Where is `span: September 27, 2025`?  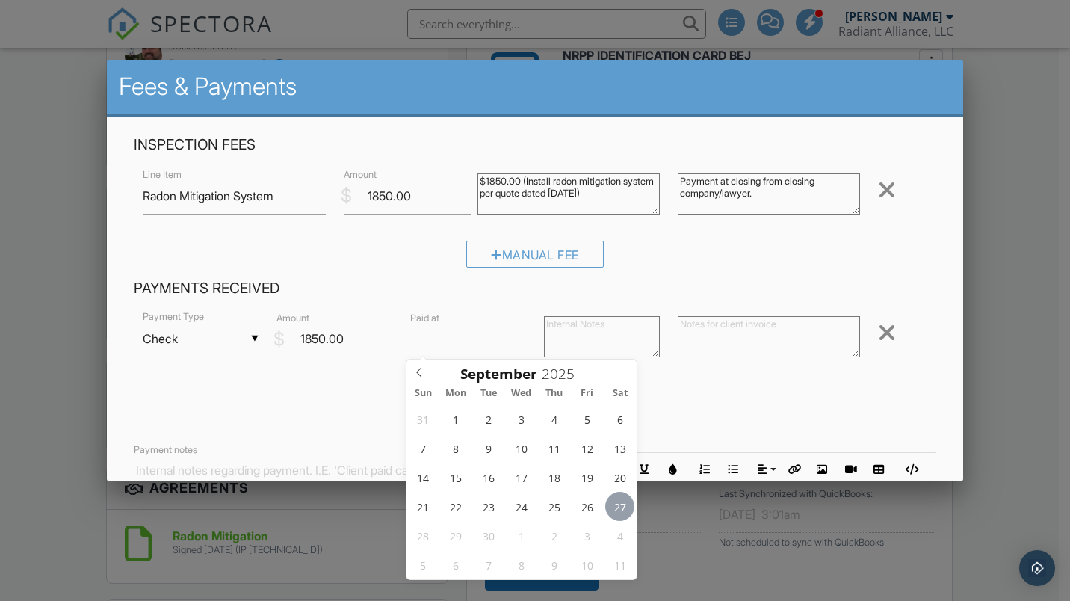
span: September 27, 2025 is located at coordinates (620, 506).